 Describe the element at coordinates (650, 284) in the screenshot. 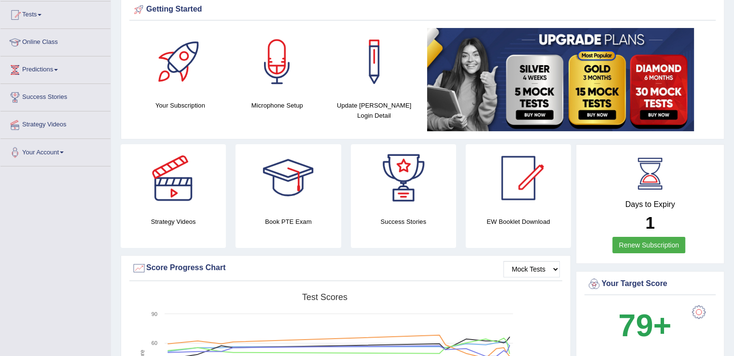

I see `div: Your Target Score` at that location.